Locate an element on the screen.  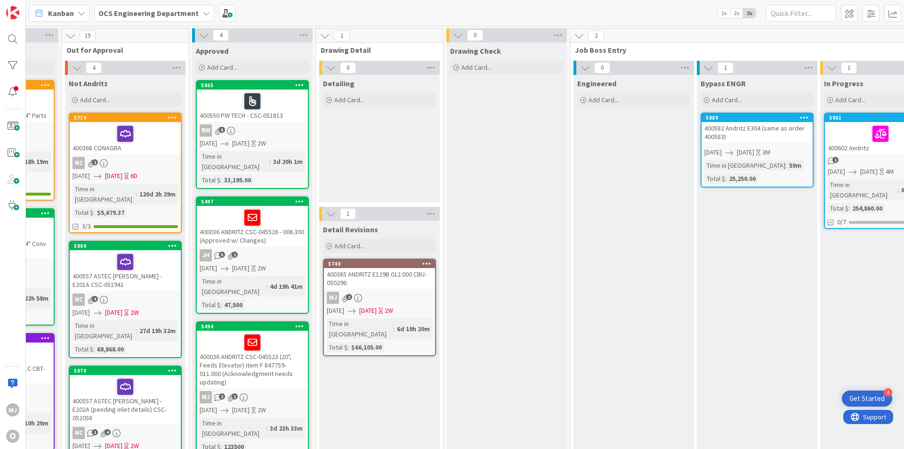
span: 5 is located at coordinates (222, 254).